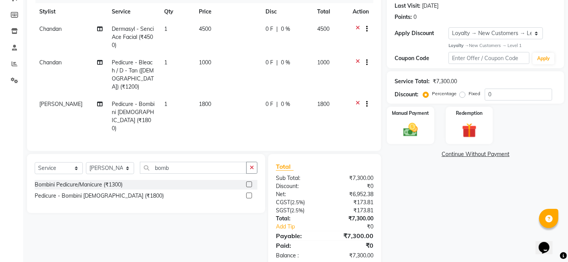 The height and width of the screenshot is (262, 568). I want to click on span: SGST, so click(283, 210).